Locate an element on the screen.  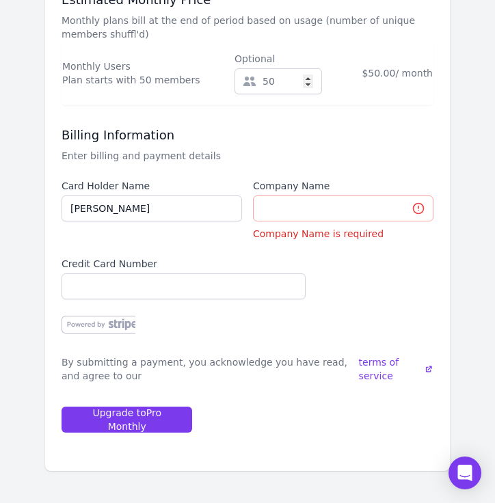
p: Company Name is required is located at coordinates (343, 234).